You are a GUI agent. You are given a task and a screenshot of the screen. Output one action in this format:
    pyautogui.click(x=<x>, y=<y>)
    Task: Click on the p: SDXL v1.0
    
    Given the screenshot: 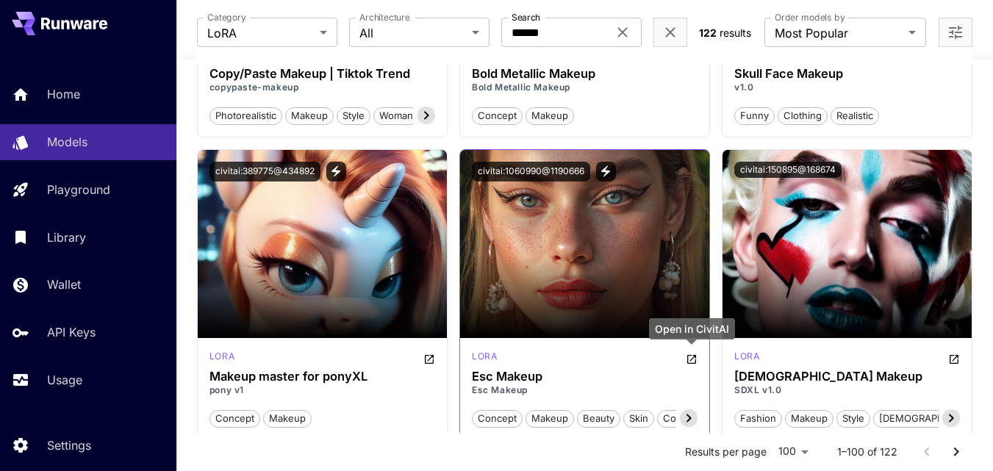 What is the action you would take?
    pyautogui.click(x=847, y=390)
    